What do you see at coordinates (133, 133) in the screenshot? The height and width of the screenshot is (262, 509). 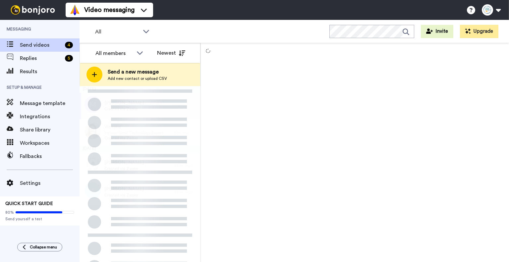 I see `span: Instructional Technology Expert` at bounding box center [133, 133].